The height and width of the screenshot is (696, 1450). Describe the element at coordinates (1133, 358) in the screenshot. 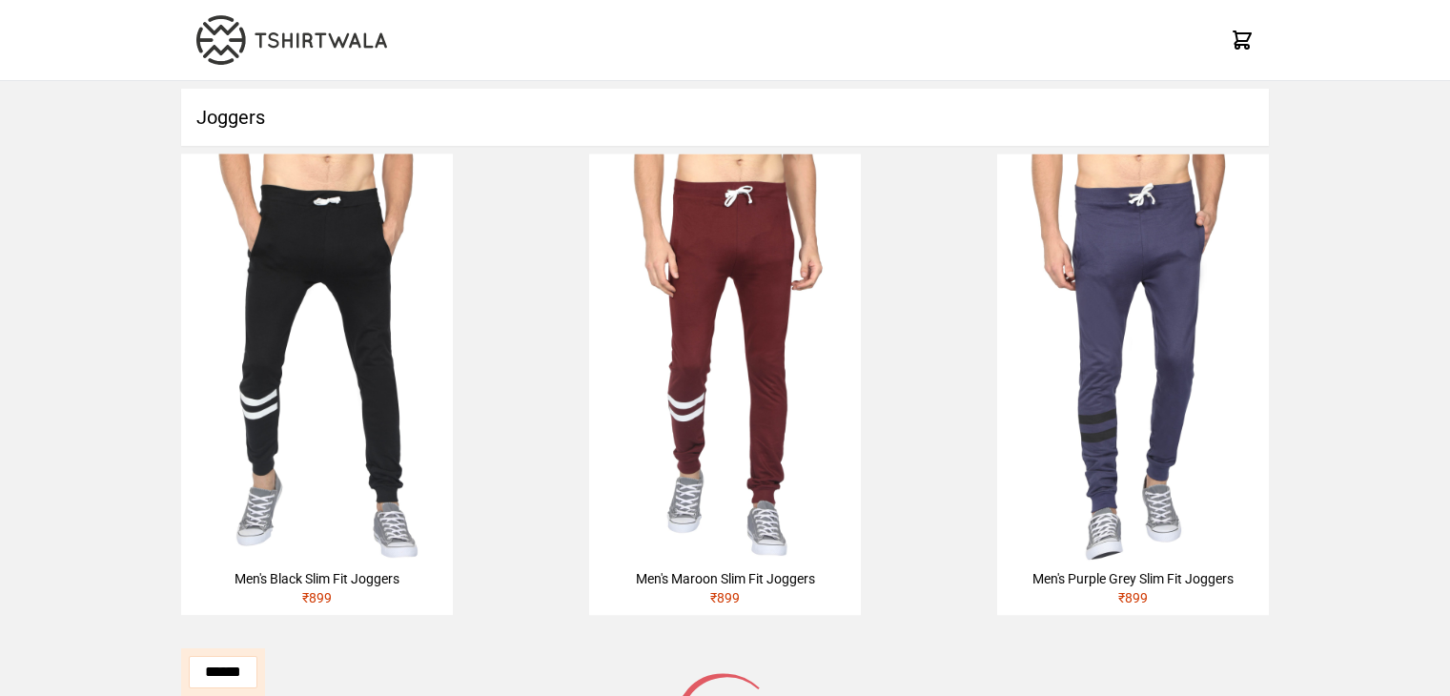

I see `img: 4M6A0749-scaled.jpg` at that location.